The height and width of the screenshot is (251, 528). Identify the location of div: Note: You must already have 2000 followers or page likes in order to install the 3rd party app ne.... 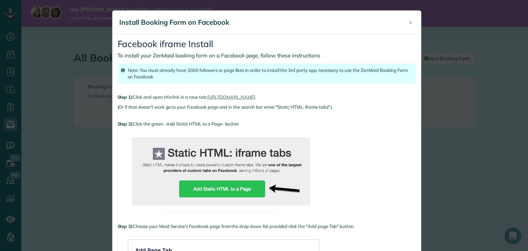
(267, 74).